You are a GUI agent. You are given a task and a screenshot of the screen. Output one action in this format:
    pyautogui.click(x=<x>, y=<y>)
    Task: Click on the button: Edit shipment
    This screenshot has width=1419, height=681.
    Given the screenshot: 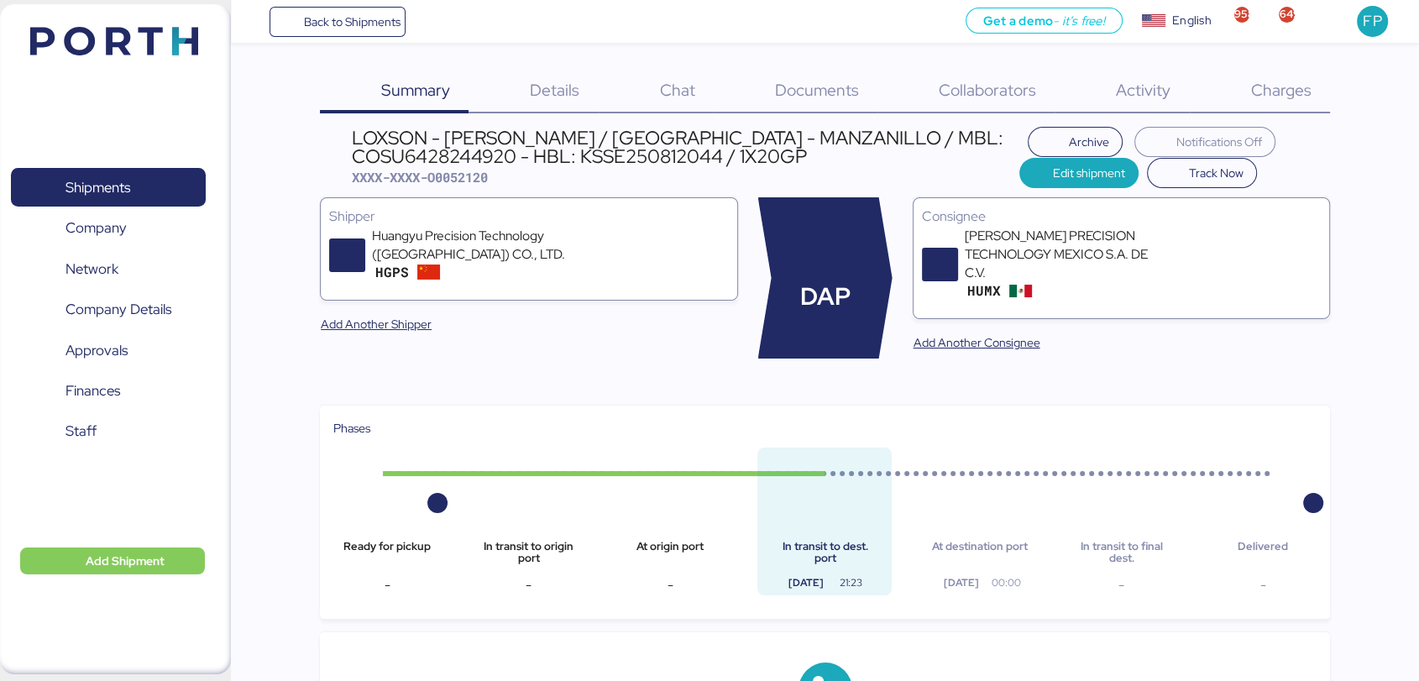 What is the action you would take?
    pyautogui.click(x=1079, y=173)
    